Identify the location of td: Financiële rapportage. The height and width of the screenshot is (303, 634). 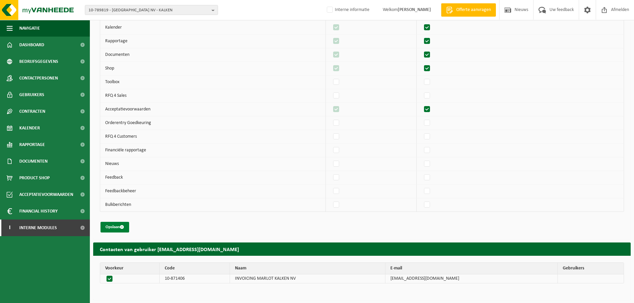
(213, 151).